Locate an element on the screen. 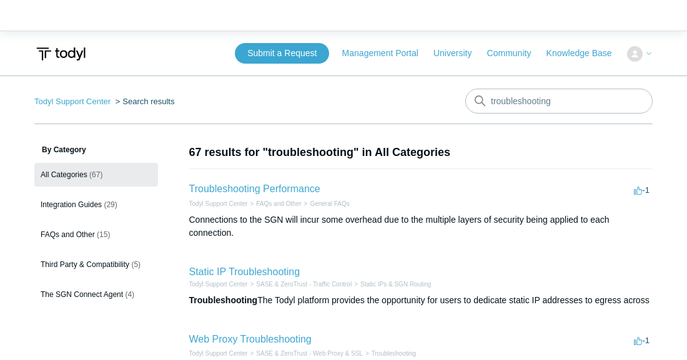 The height and width of the screenshot is (360, 687). li: FAQs and Other is located at coordinates (274, 203).